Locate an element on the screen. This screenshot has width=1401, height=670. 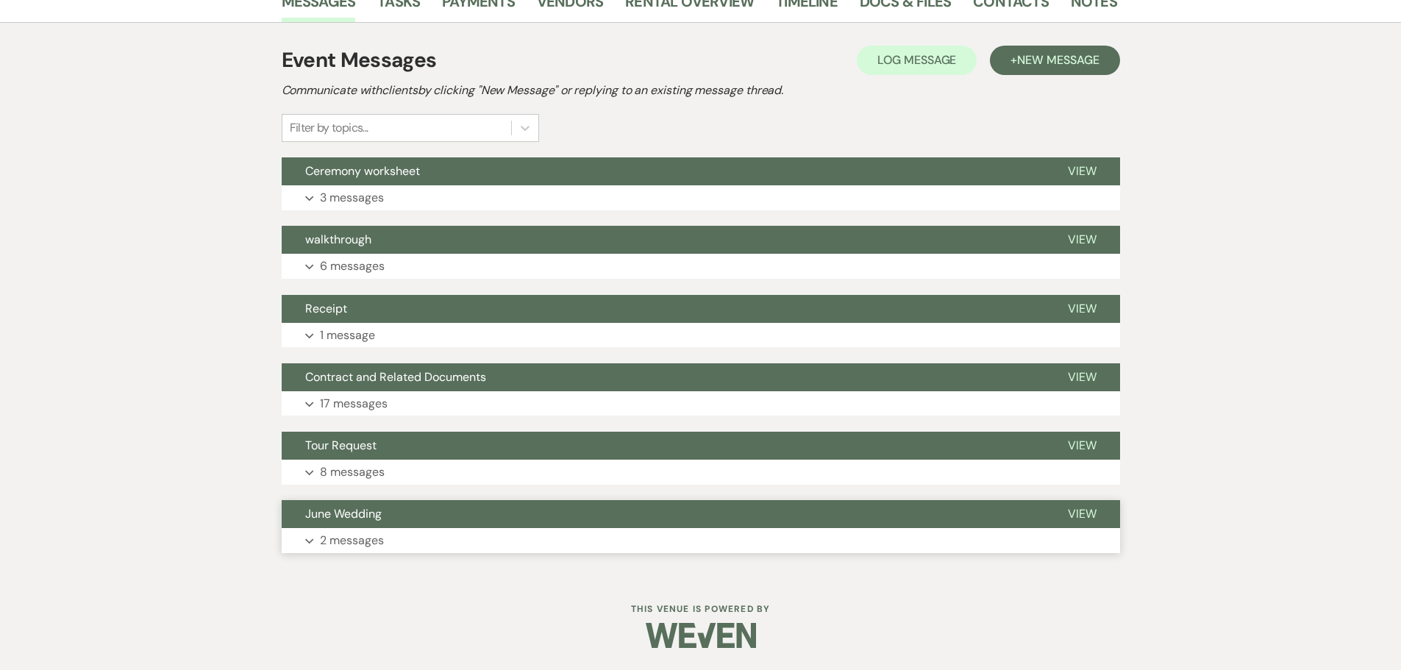
span: Receipt is located at coordinates (326, 308).